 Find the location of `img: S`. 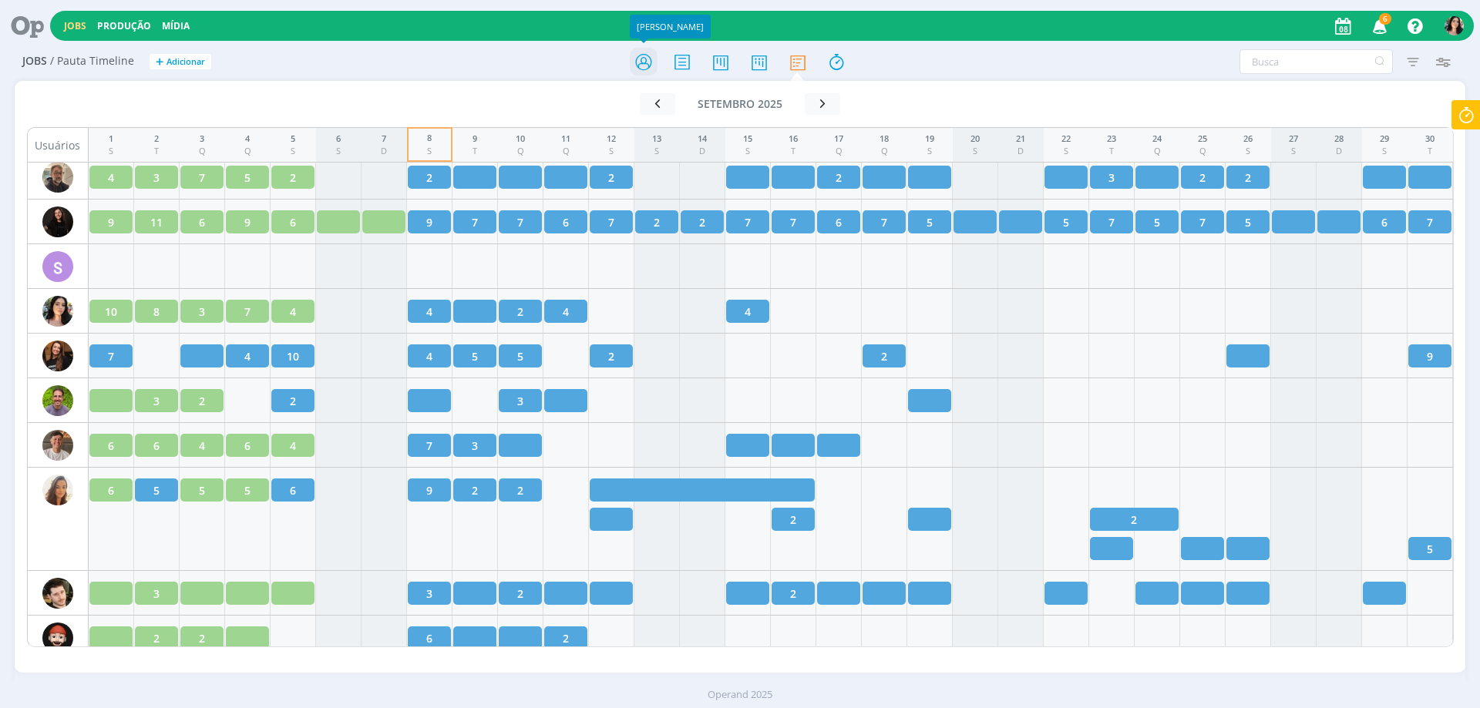

img: S is located at coordinates (58, 222).